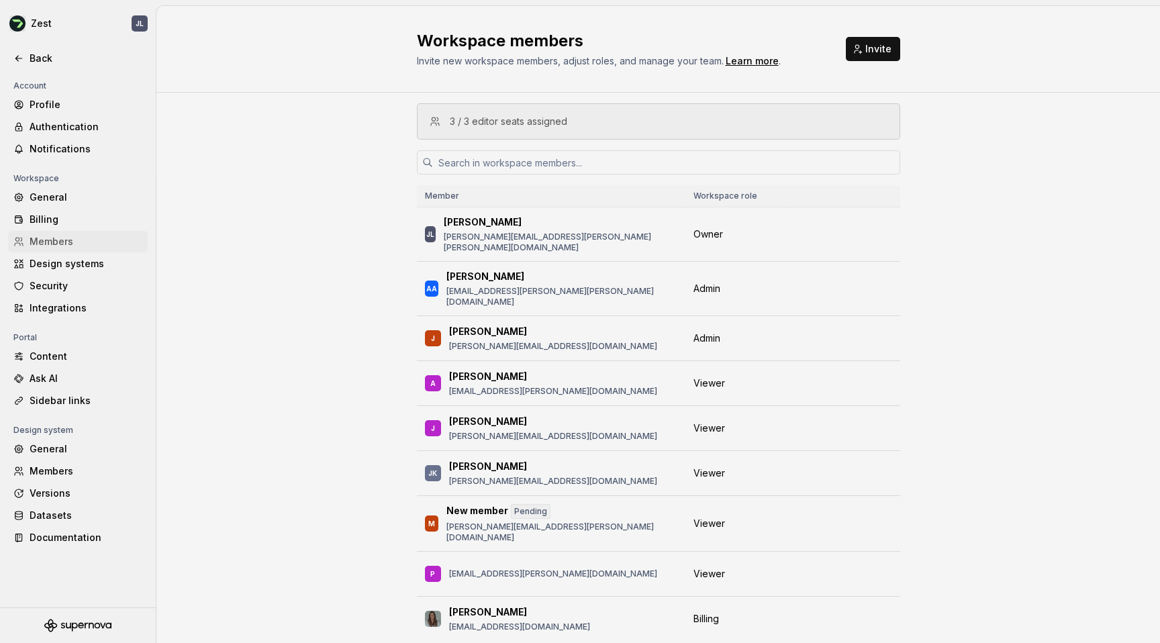 The width and height of the screenshot is (1160, 643). Describe the element at coordinates (86, 493) in the screenshot. I see `div: Versions` at that location.